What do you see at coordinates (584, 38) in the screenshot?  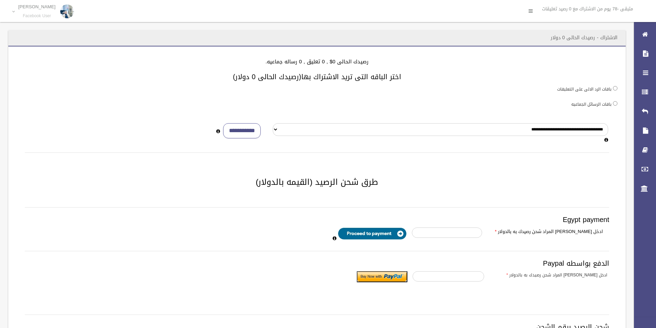 I see `header: الاشتراك - رصيدك الحالى 0 دولار` at bounding box center [584, 38].